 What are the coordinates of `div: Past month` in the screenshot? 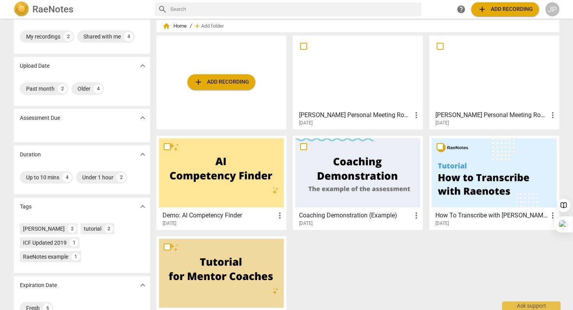 It's located at (40, 89).